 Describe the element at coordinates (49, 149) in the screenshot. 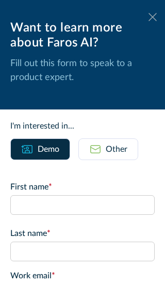

I see `div: Demo` at that location.